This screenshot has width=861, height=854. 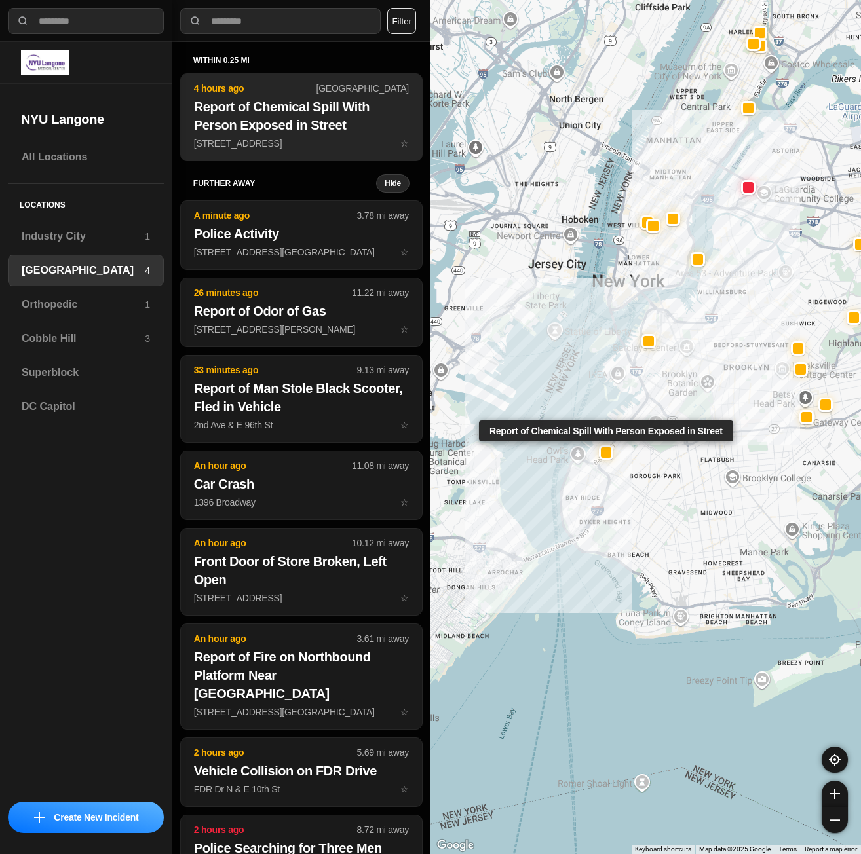 I want to click on button: Report of Chemical Spill With Person Exposed in Street, so click(x=605, y=453).